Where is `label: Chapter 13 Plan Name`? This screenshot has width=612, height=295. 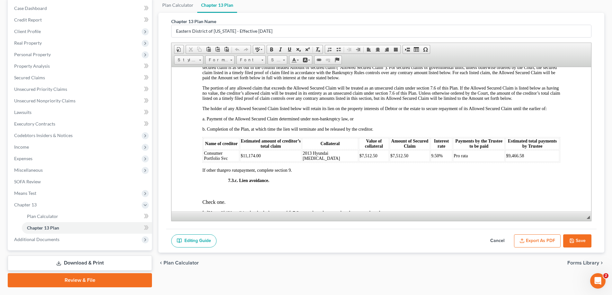
label: Chapter 13 Plan Name is located at coordinates (194, 21).